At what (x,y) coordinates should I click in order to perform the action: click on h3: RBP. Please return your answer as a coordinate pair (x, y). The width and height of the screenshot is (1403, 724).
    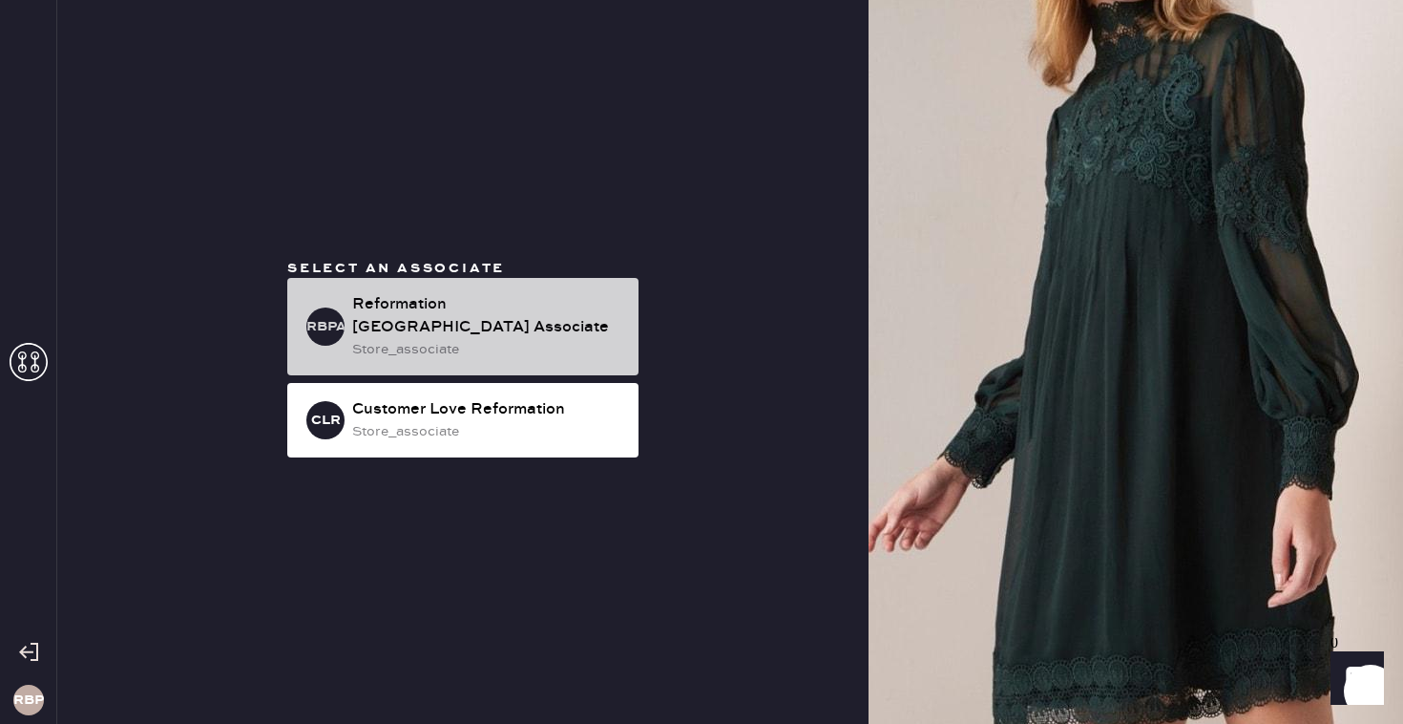
    Looking at the image, I should click on (29, 700).